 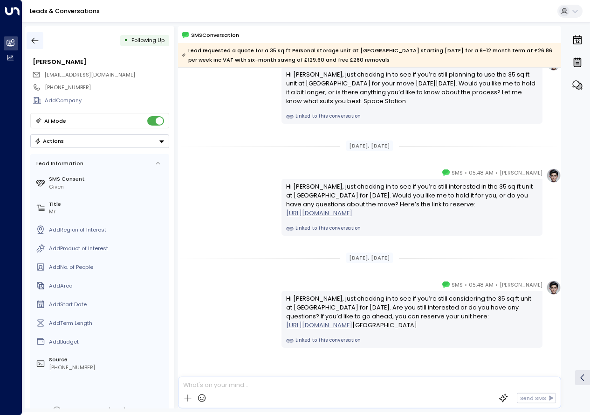 What do you see at coordinates (107, 304) in the screenshot?
I see `div: AddStart Date` at bounding box center [107, 304].